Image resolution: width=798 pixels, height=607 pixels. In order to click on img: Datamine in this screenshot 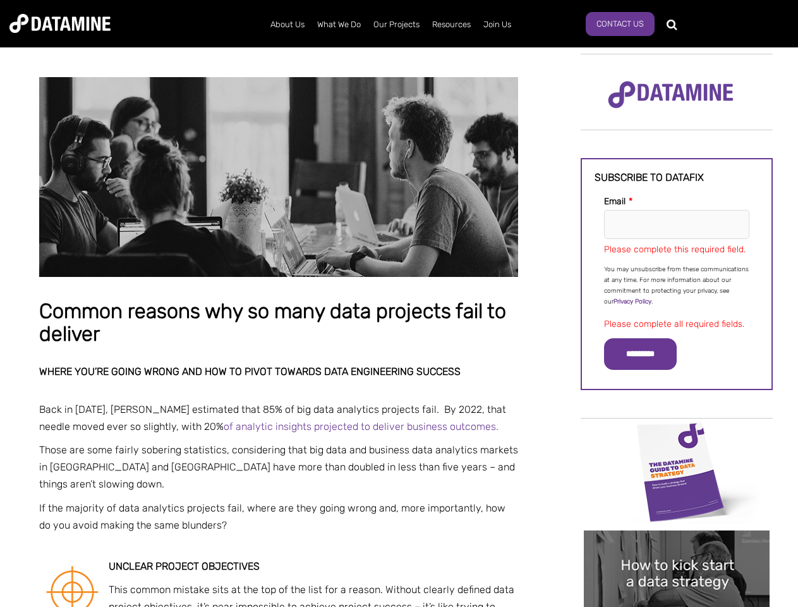, I will do `click(60, 23)`.